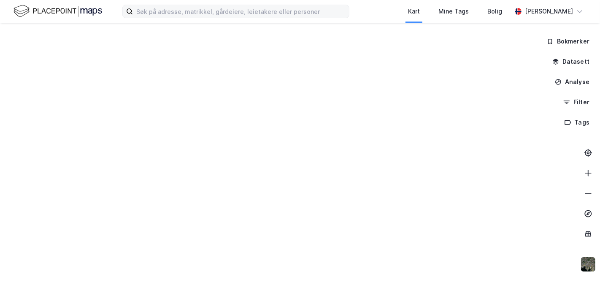  What do you see at coordinates (579, 276) in the screenshot?
I see `div: Kontrollprogram for chat` at bounding box center [579, 276].